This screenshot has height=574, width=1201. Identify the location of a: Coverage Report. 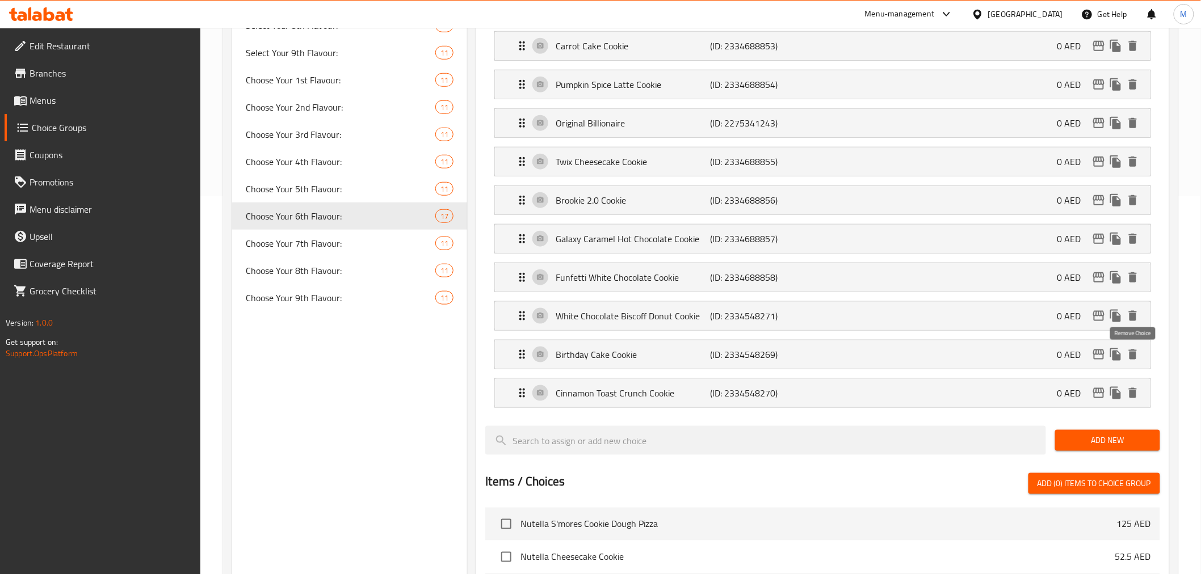
(102, 264).